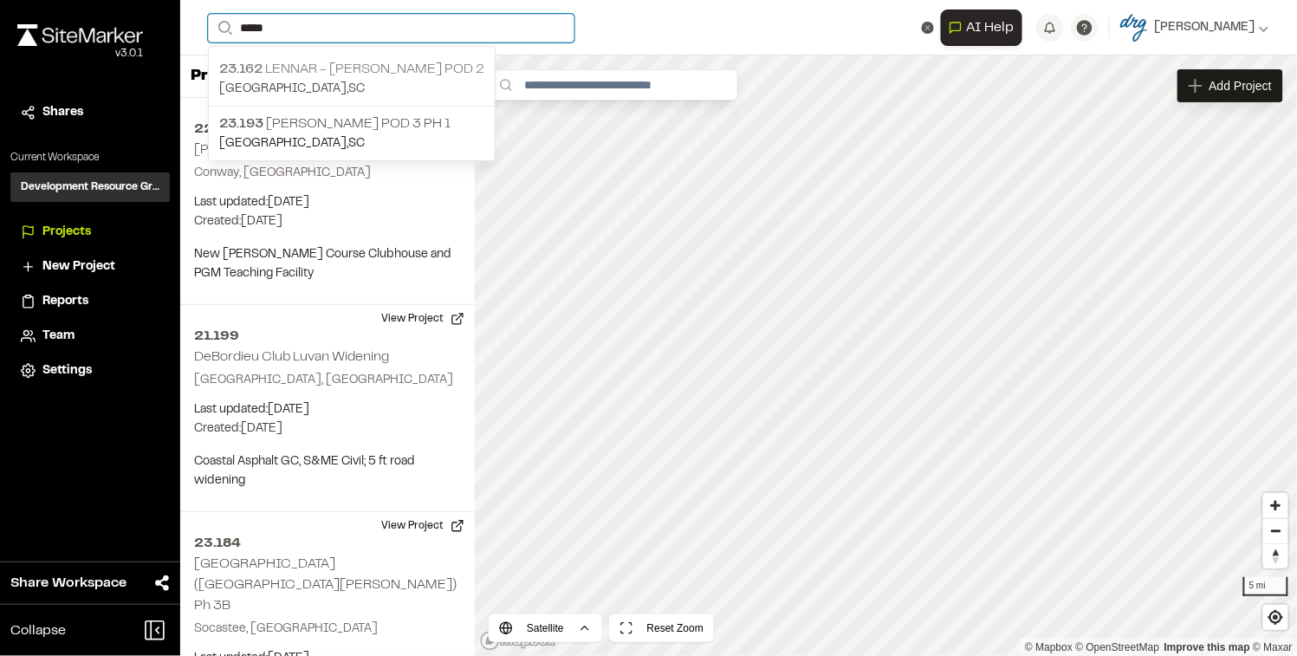 The image size is (1297, 656). I want to click on button: Zoom in, so click(1275, 505).